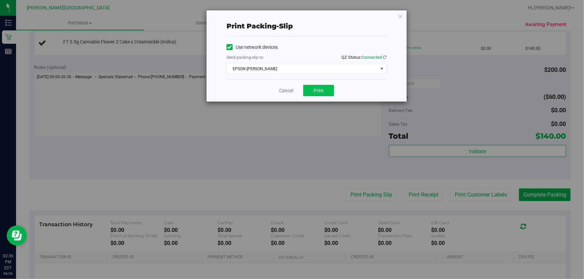  What do you see at coordinates (318, 91) in the screenshot?
I see `button: Print` at bounding box center [318, 91].